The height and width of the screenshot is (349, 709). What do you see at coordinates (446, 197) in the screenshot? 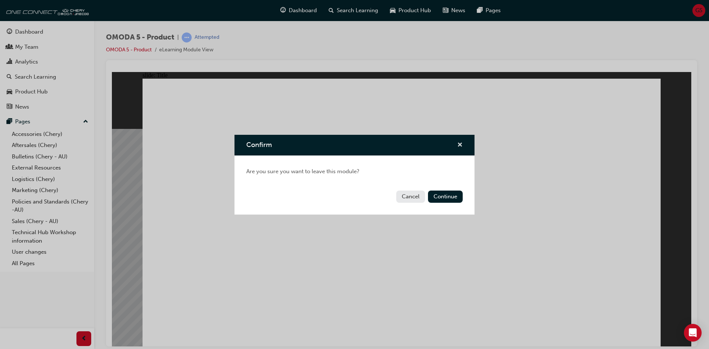
I see `button: Continue` at bounding box center [446, 197].